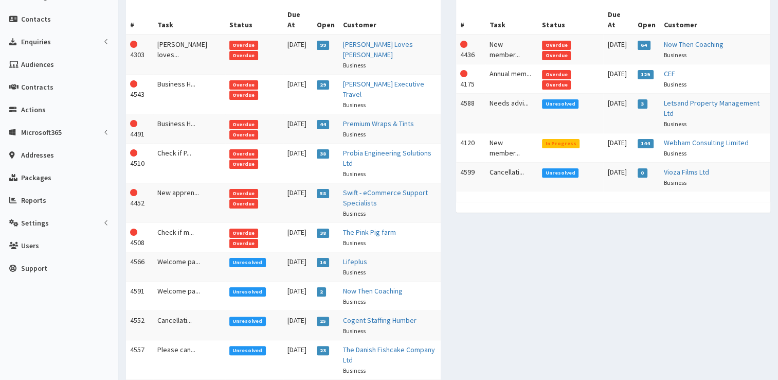  I want to click on span: 2, so click(321, 292).